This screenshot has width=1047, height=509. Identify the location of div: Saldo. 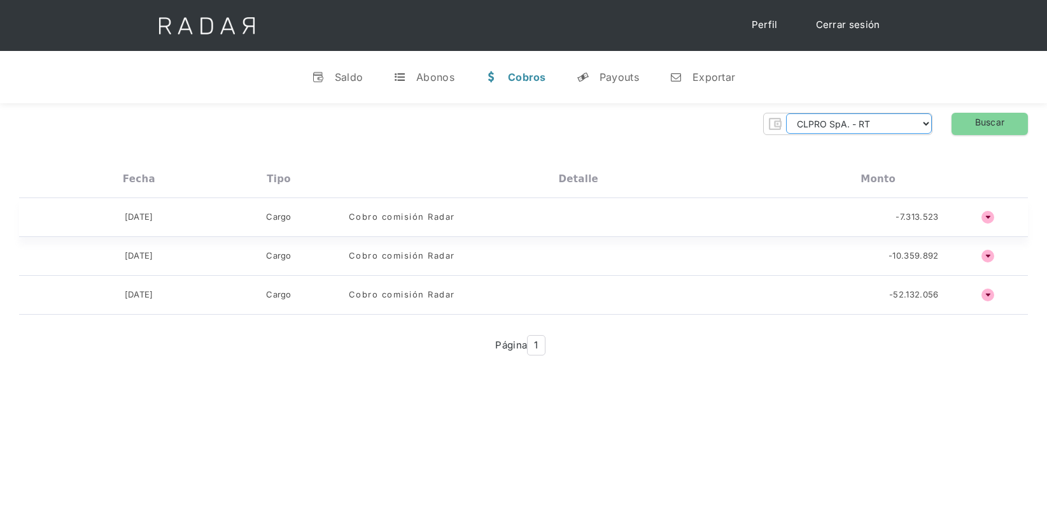
(349, 77).